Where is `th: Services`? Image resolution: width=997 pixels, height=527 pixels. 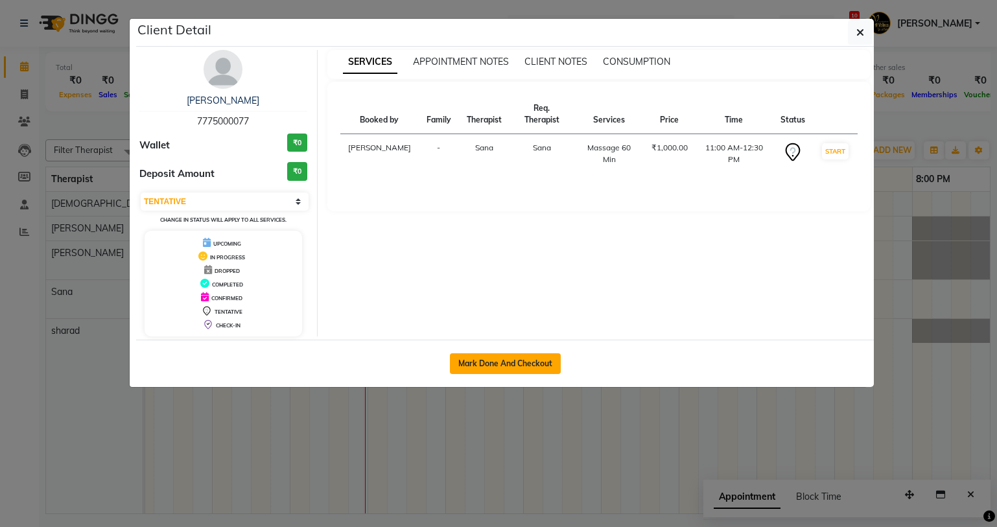 th: Services is located at coordinates (609, 114).